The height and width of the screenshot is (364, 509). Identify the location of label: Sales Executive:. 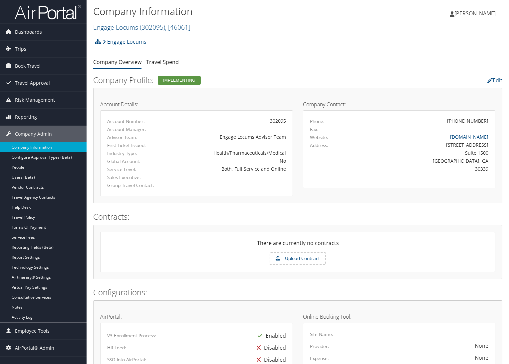
(134, 177).